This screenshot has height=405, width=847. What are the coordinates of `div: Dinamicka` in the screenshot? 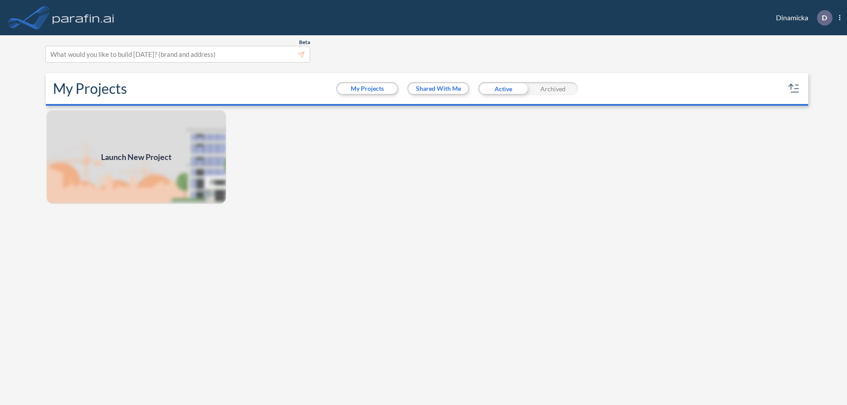 It's located at (802, 18).